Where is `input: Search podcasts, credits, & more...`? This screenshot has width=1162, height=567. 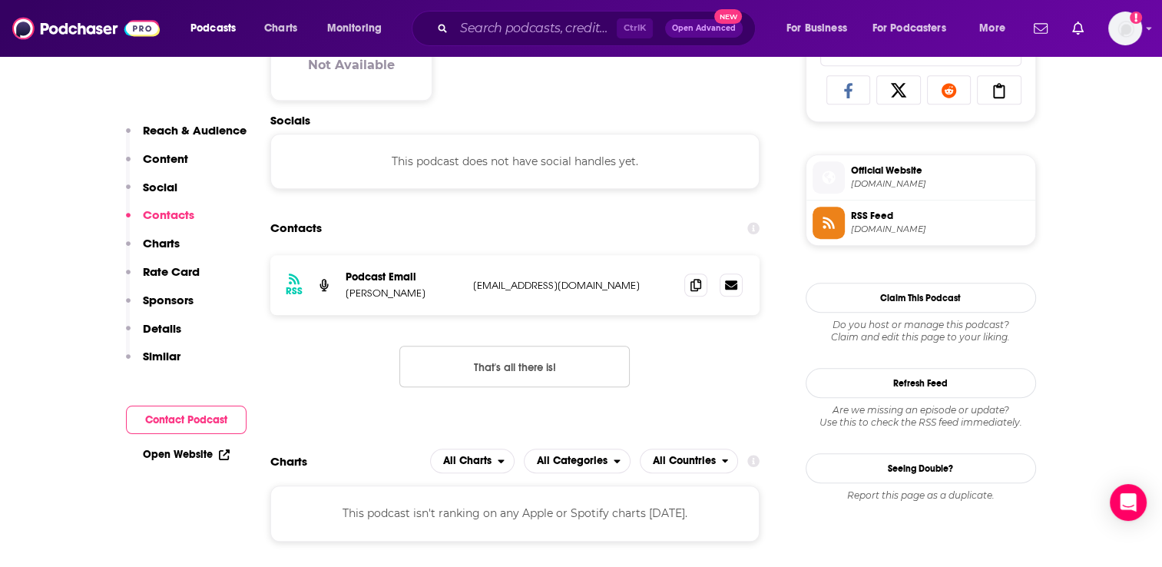 input: Search podcasts, credits, & more... is located at coordinates (535, 28).